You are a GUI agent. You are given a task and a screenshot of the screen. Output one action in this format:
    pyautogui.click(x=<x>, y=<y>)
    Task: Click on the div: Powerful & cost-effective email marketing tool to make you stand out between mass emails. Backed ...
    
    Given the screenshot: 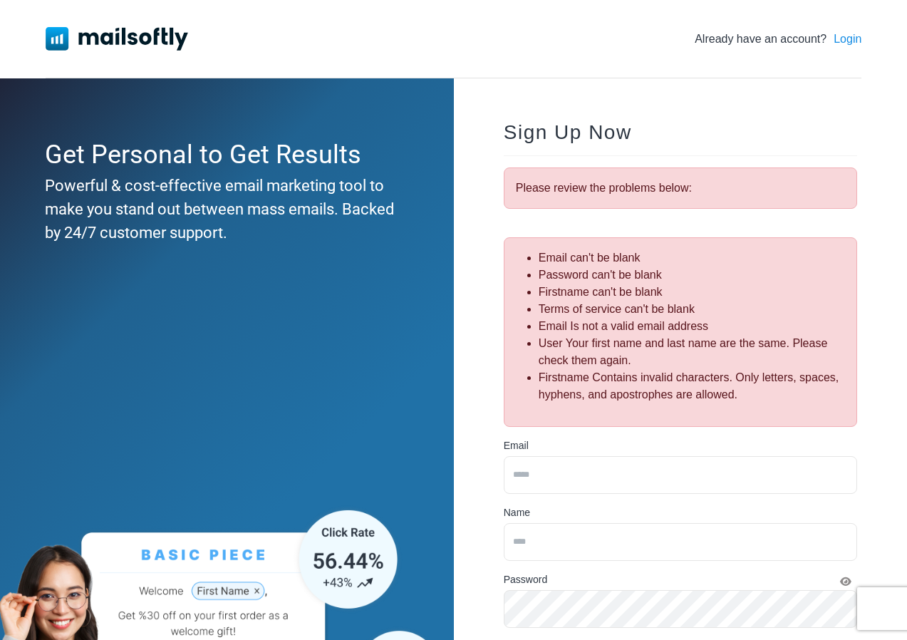 What is the action you would take?
    pyautogui.click(x=223, y=209)
    